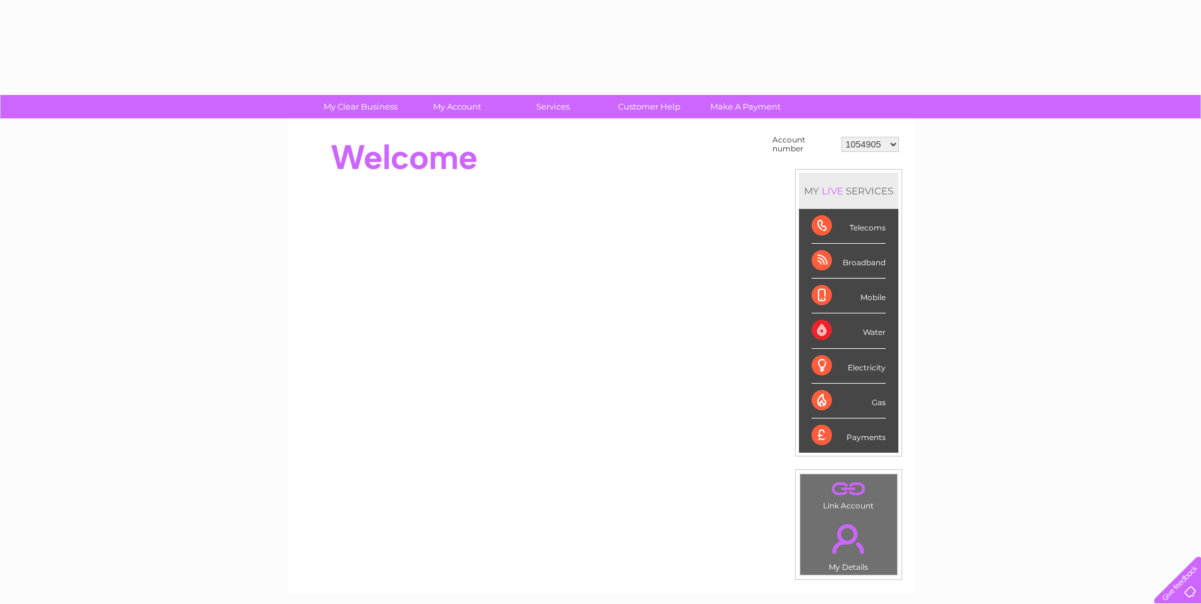 The width and height of the screenshot is (1201, 604). Describe the element at coordinates (553, 106) in the screenshot. I see `a: Services` at that location.